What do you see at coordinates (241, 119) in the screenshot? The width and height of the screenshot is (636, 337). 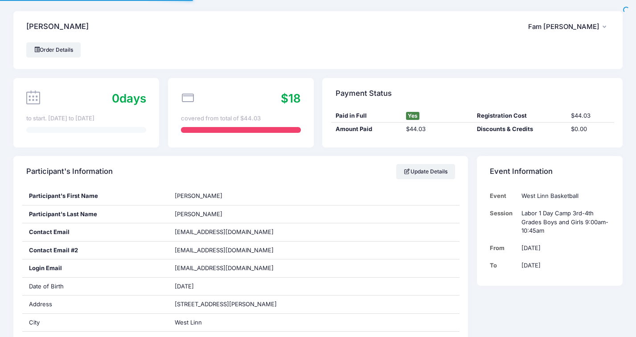 I see `div: covered from total of $44.03` at bounding box center [241, 119].